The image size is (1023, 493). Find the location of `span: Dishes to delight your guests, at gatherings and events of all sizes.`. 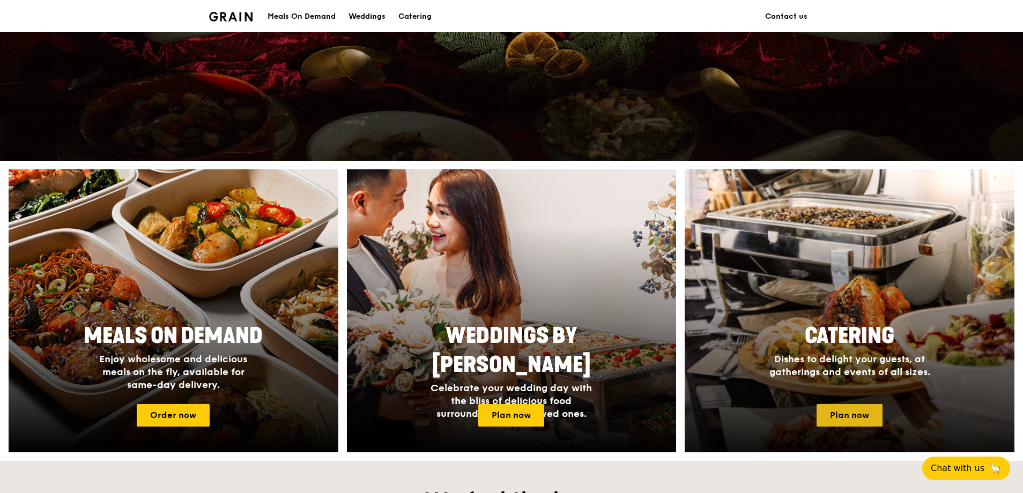

span: Dishes to delight your guests, at gatherings and events of all sizes. is located at coordinates (850, 366).